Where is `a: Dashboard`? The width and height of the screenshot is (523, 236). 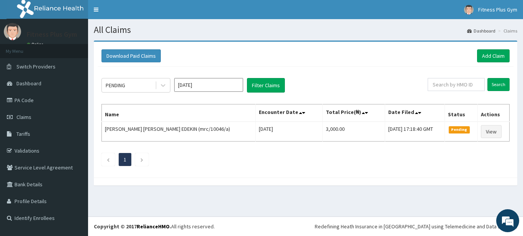 a: Dashboard is located at coordinates (481, 31).